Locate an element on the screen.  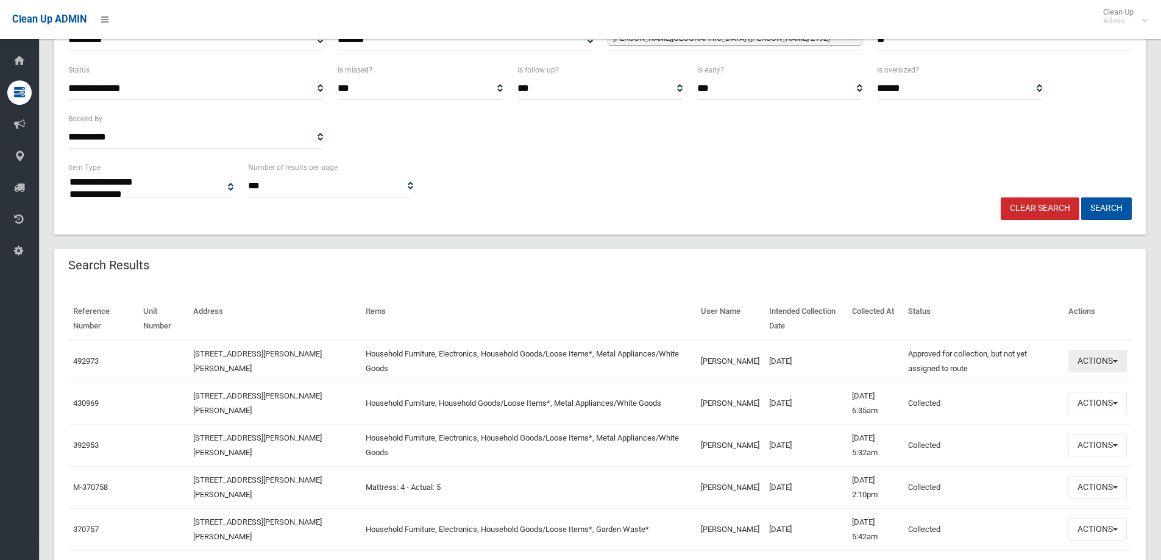
th: Address is located at coordinates (274, 319).